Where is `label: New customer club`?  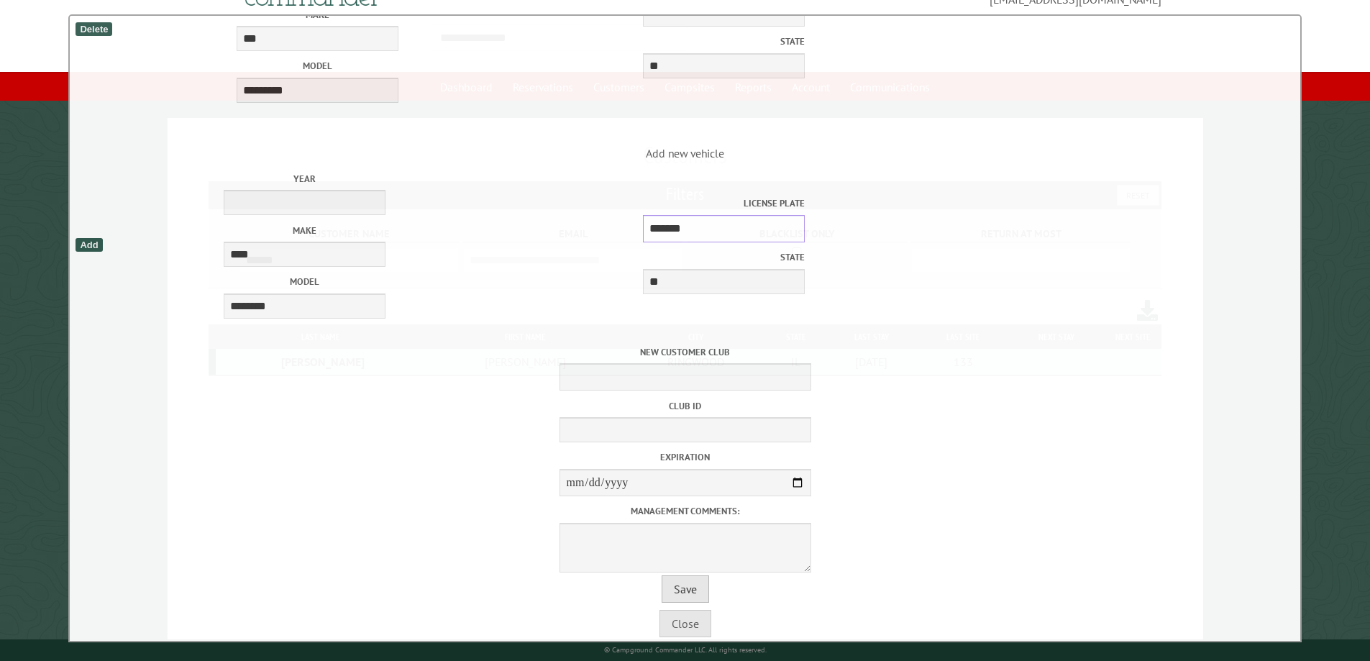 label: New customer club is located at coordinates (685, 352).